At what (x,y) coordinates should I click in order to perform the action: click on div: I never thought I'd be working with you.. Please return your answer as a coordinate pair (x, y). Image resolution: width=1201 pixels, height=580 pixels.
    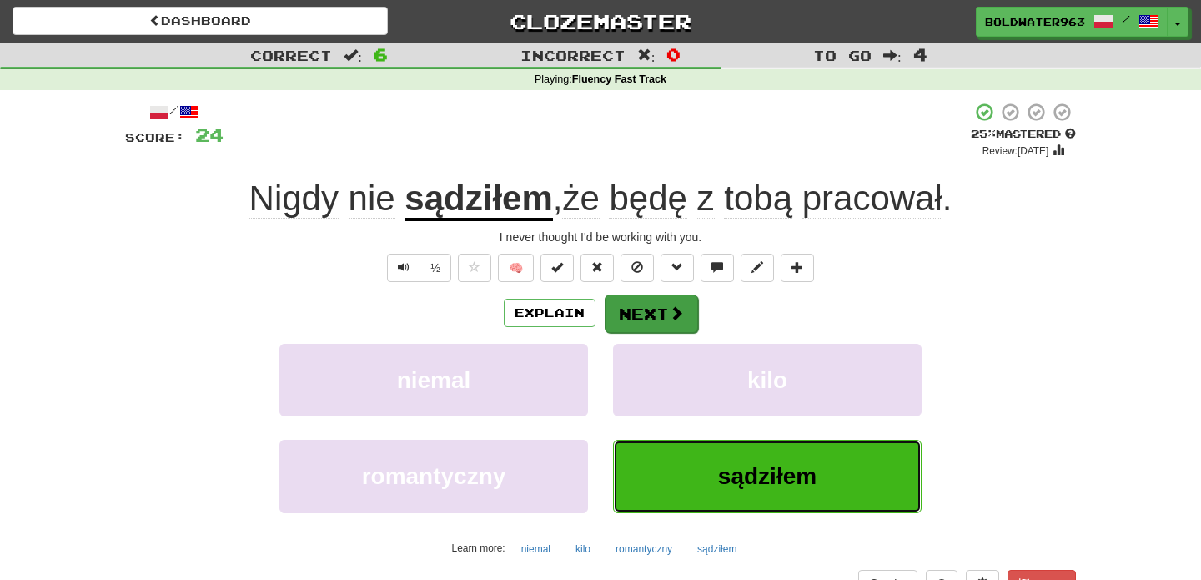
    Looking at the image, I should click on (601, 237).